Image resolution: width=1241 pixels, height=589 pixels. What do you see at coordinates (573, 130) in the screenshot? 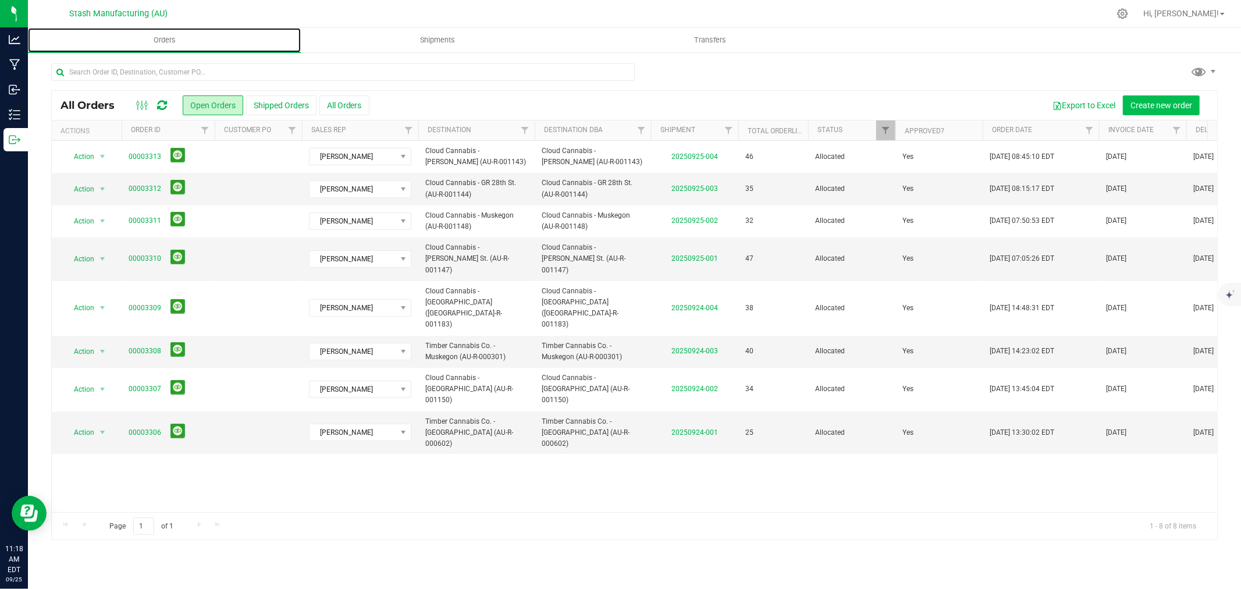
I see `a: Destination DBA` at bounding box center [573, 130].